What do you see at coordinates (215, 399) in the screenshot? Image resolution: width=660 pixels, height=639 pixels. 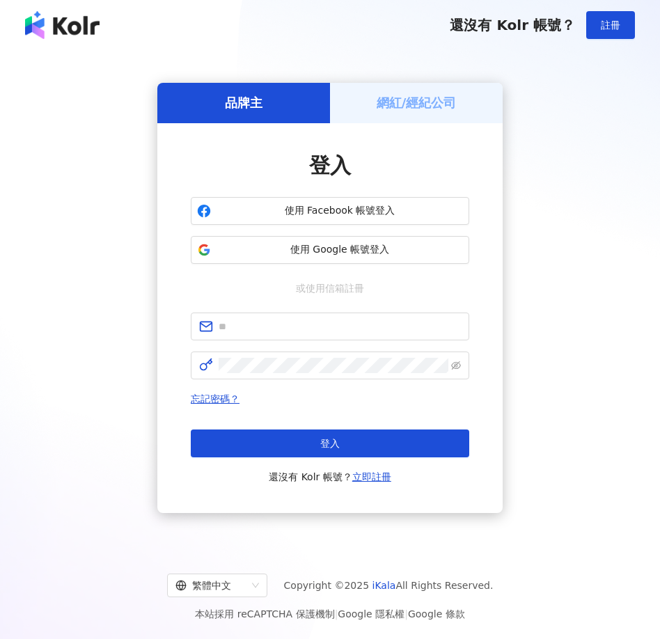 I see `a: 忘記密碼？` at bounding box center [215, 399].